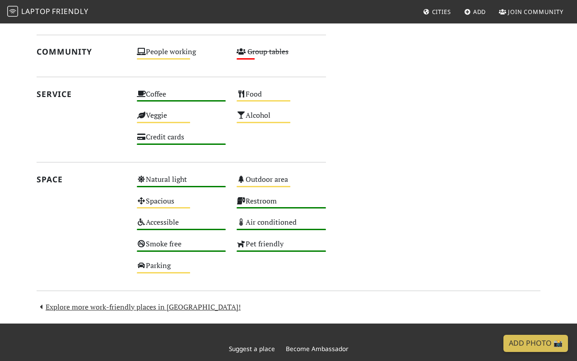 This screenshot has width=577, height=361. Describe the element at coordinates (442, 12) in the screenshot. I see `span: Cities` at that location.